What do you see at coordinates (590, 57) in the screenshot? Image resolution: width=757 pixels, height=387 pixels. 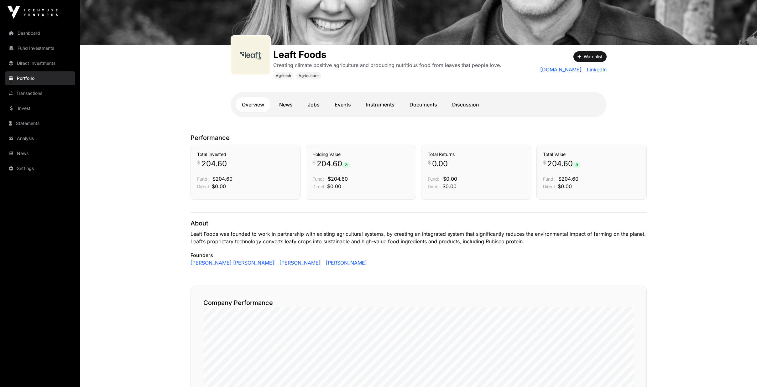 I see `button: Watchlist` at bounding box center [590, 57].